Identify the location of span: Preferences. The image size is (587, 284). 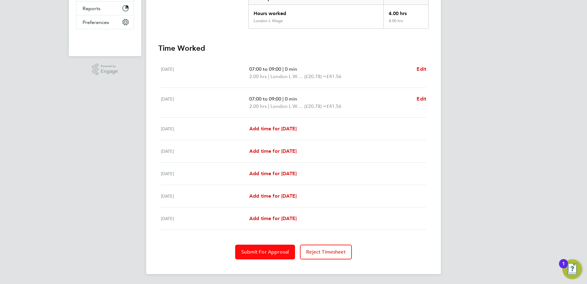
(96, 22).